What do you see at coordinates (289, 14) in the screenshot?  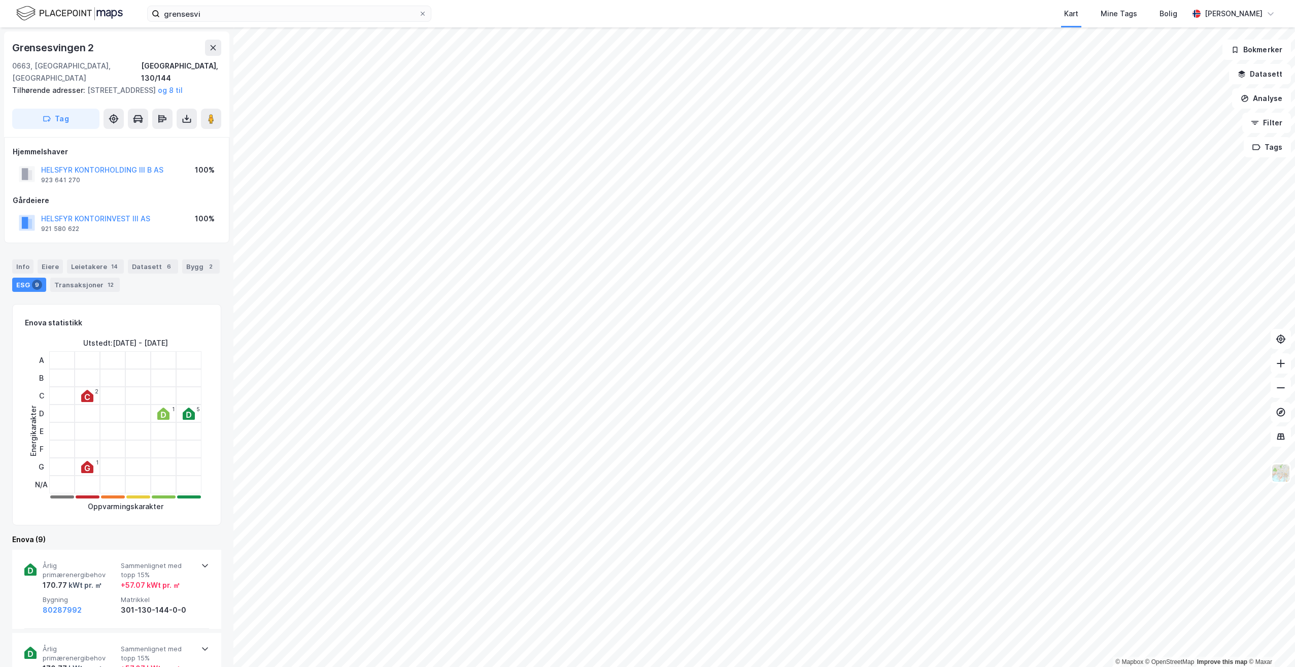 I see `input: Søk på adresse, matrikkel, gårdeiere, leietakere eller personer` at bounding box center [289, 14].